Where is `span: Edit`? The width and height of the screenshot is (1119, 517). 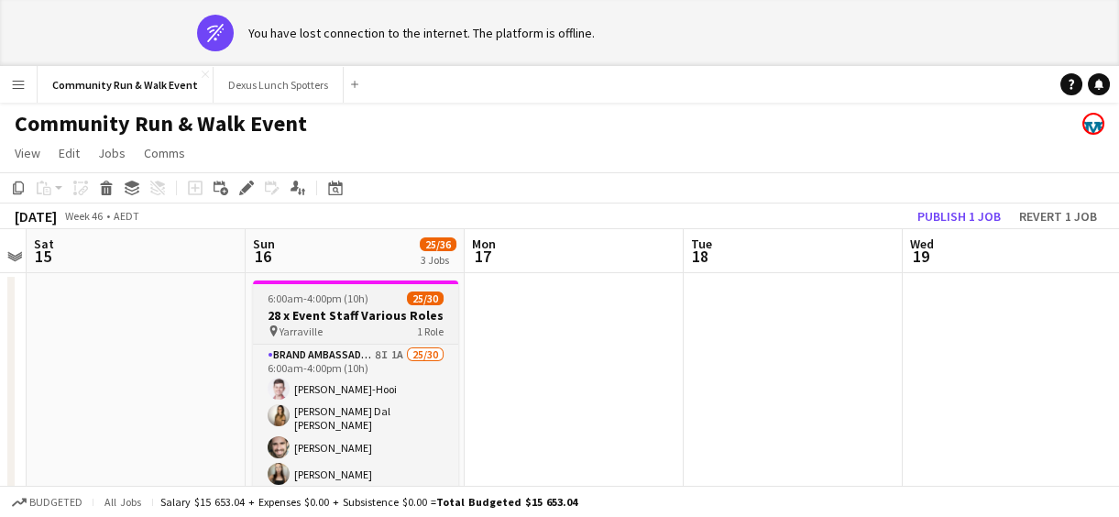 span: Edit is located at coordinates (69, 153).